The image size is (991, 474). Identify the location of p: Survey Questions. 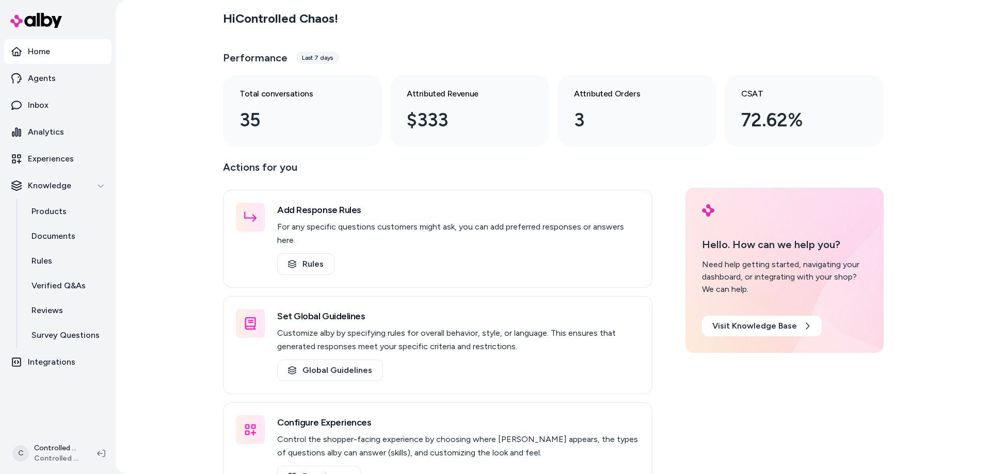
(66, 336).